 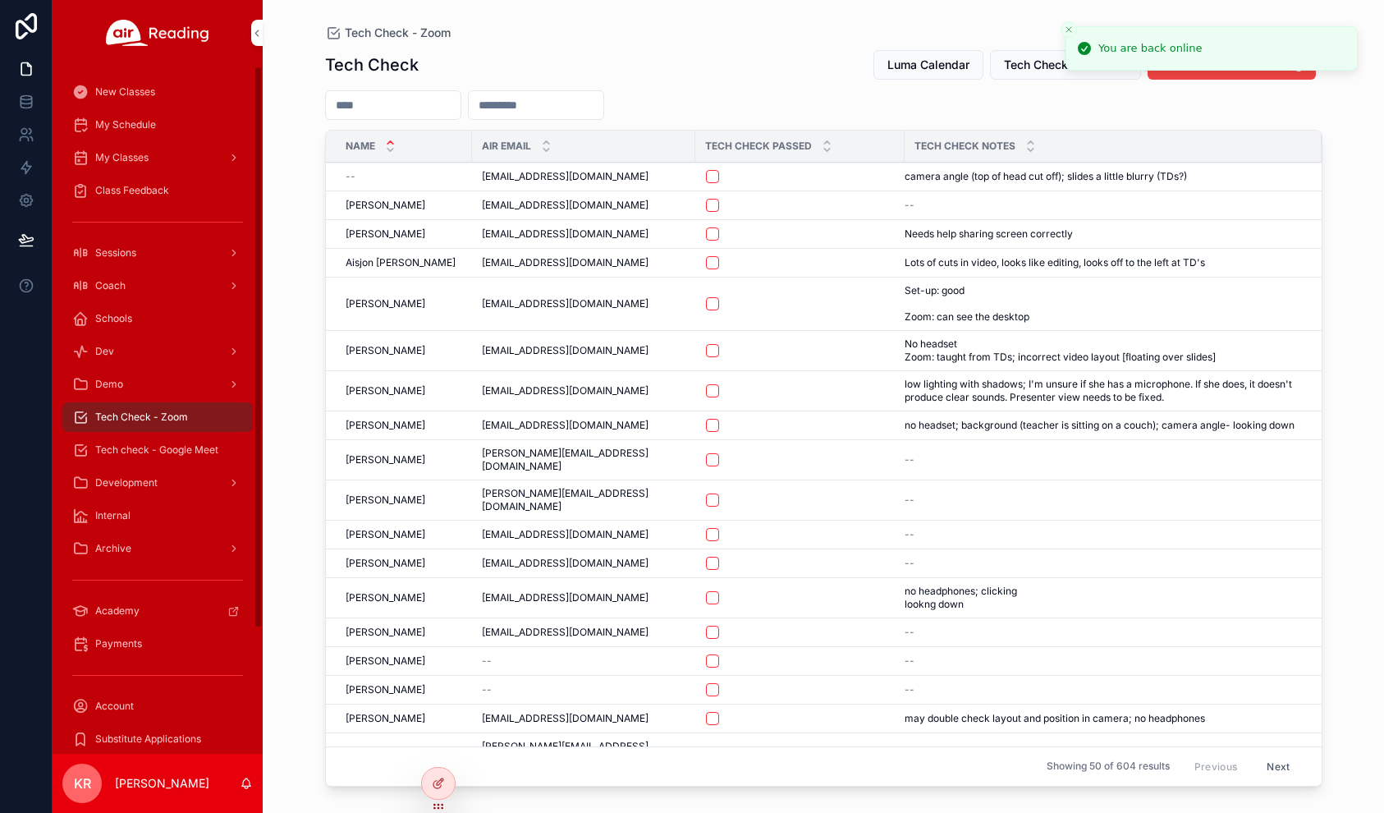 I want to click on span: Demo, so click(x=109, y=384).